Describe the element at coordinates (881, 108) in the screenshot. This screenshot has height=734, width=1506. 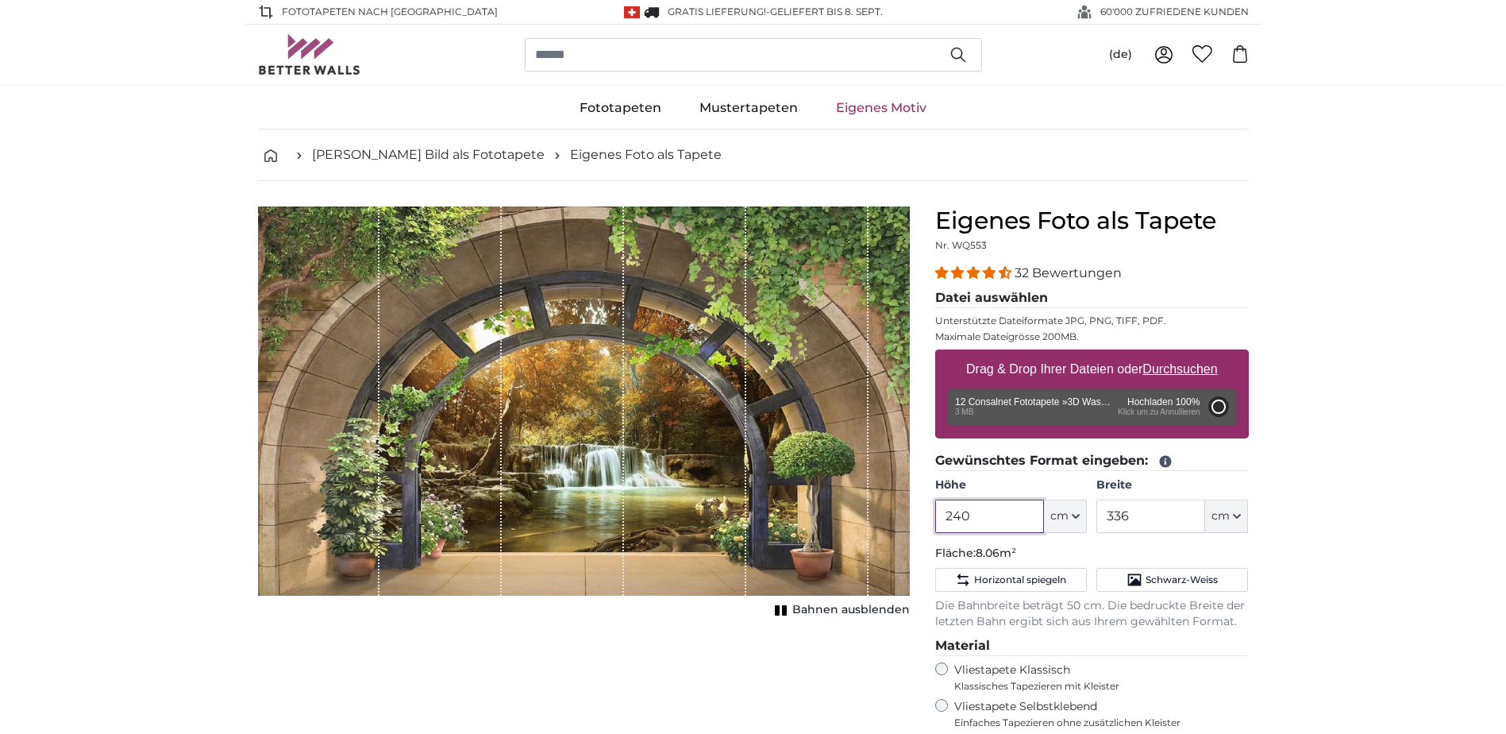
I see `a: Eigenes Motiv` at that location.